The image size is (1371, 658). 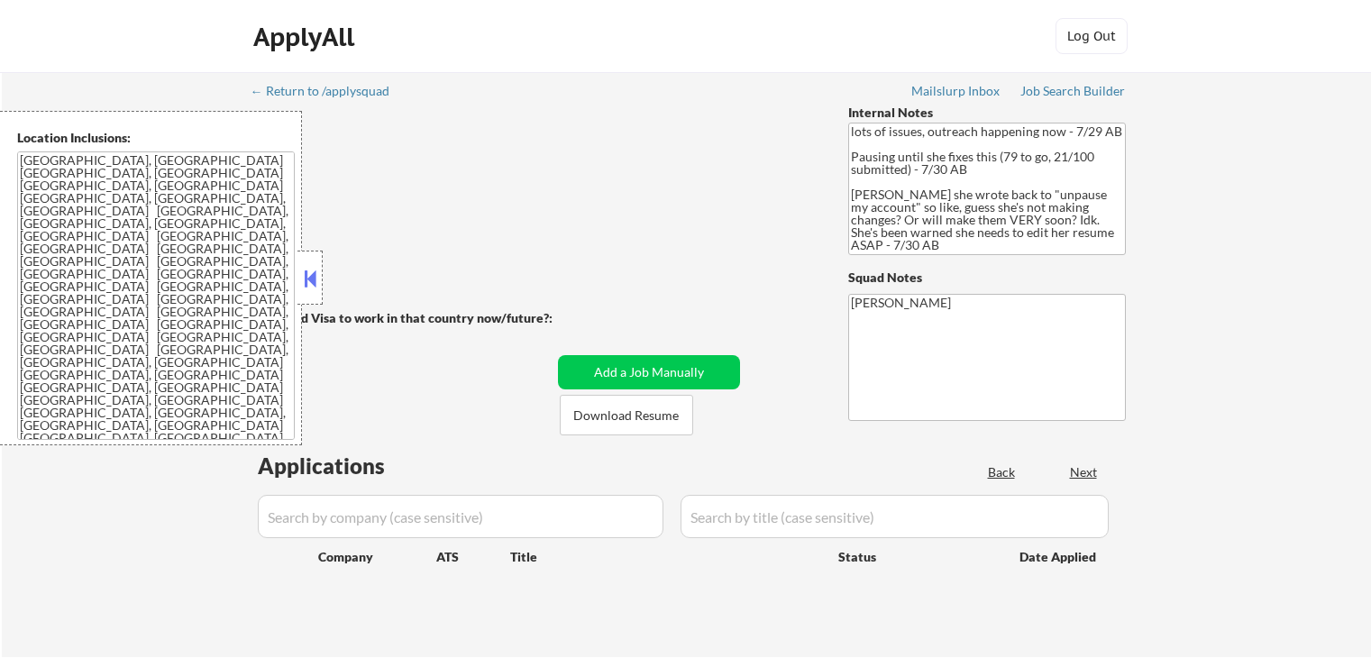 What do you see at coordinates (377, 557) in the screenshot?
I see `div: Company` at bounding box center [377, 557].